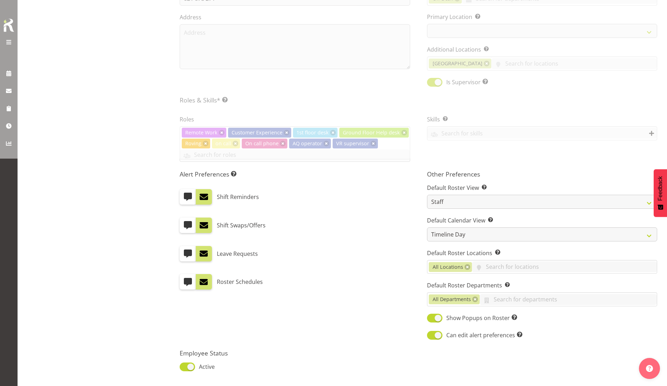 This screenshot has width=667, height=386. Describe the element at coordinates (542, 253) in the screenshot. I see `label: Default Roster Locations` at that location.